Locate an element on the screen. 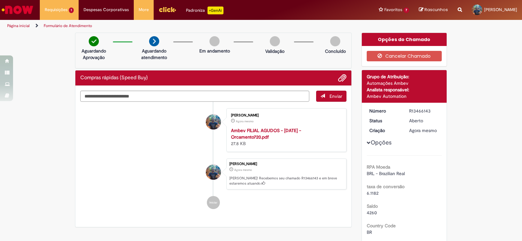  b: Country Code is located at coordinates (381, 226).